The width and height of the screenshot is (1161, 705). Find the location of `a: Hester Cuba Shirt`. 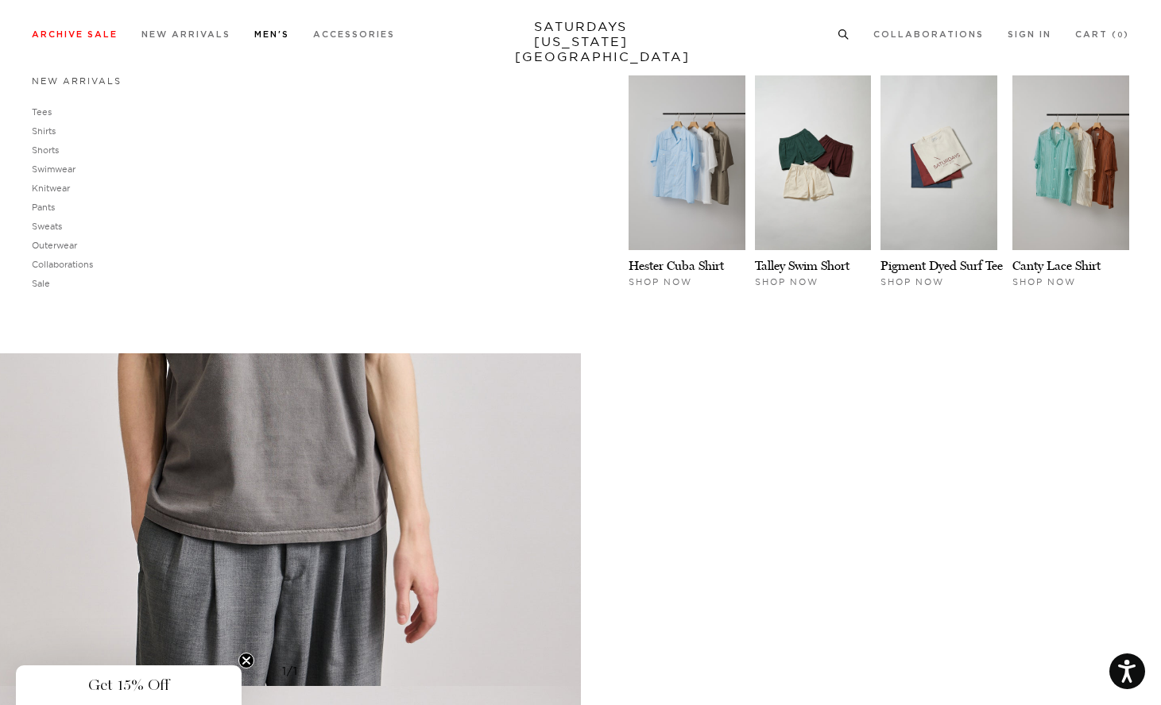

a: Hester Cuba Shirt is located at coordinates (676, 265).